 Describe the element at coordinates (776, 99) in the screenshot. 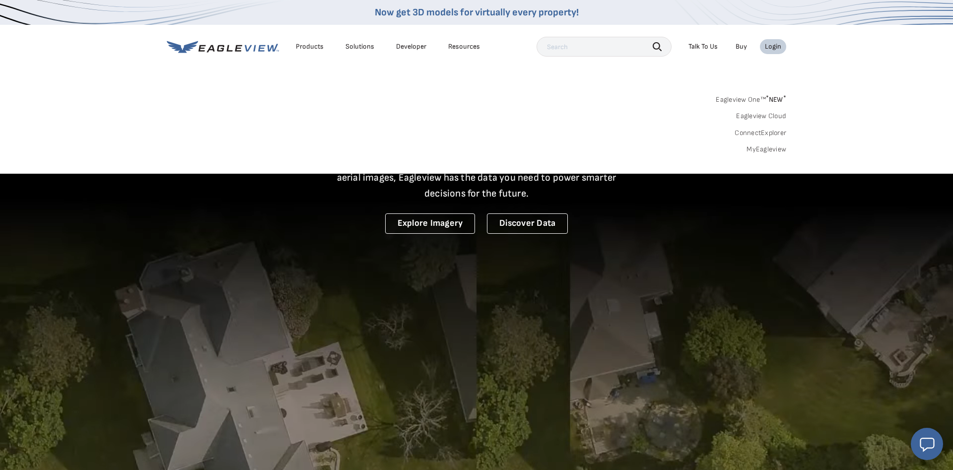

I see `span: NEW` at that location.